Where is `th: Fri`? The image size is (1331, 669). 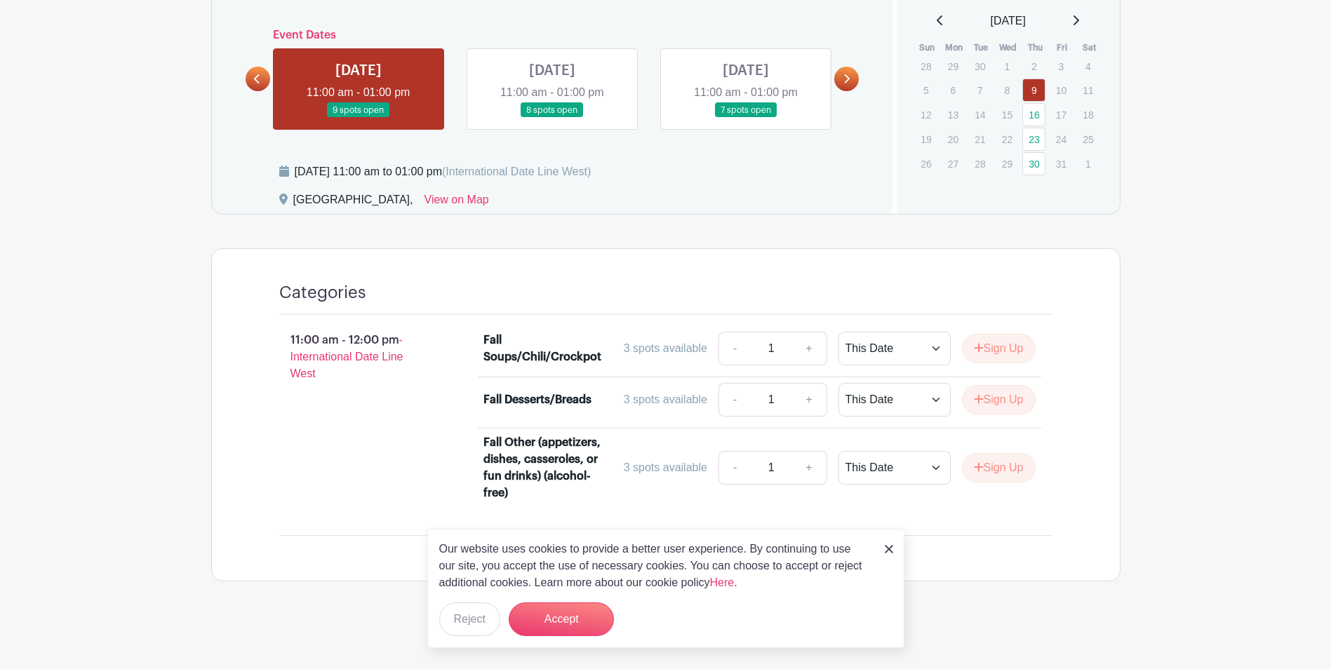
th: Fri is located at coordinates (1062, 48).